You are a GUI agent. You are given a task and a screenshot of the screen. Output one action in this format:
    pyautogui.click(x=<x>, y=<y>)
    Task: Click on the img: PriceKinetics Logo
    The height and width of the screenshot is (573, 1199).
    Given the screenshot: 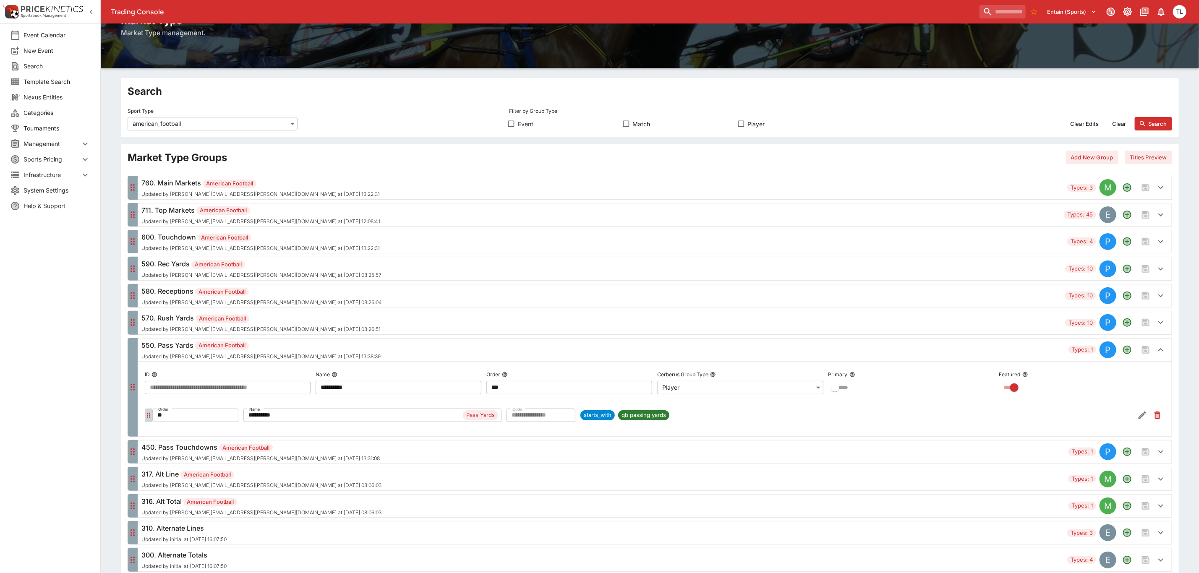 What is the action you would take?
    pyautogui.click(x=11, y=12)
    